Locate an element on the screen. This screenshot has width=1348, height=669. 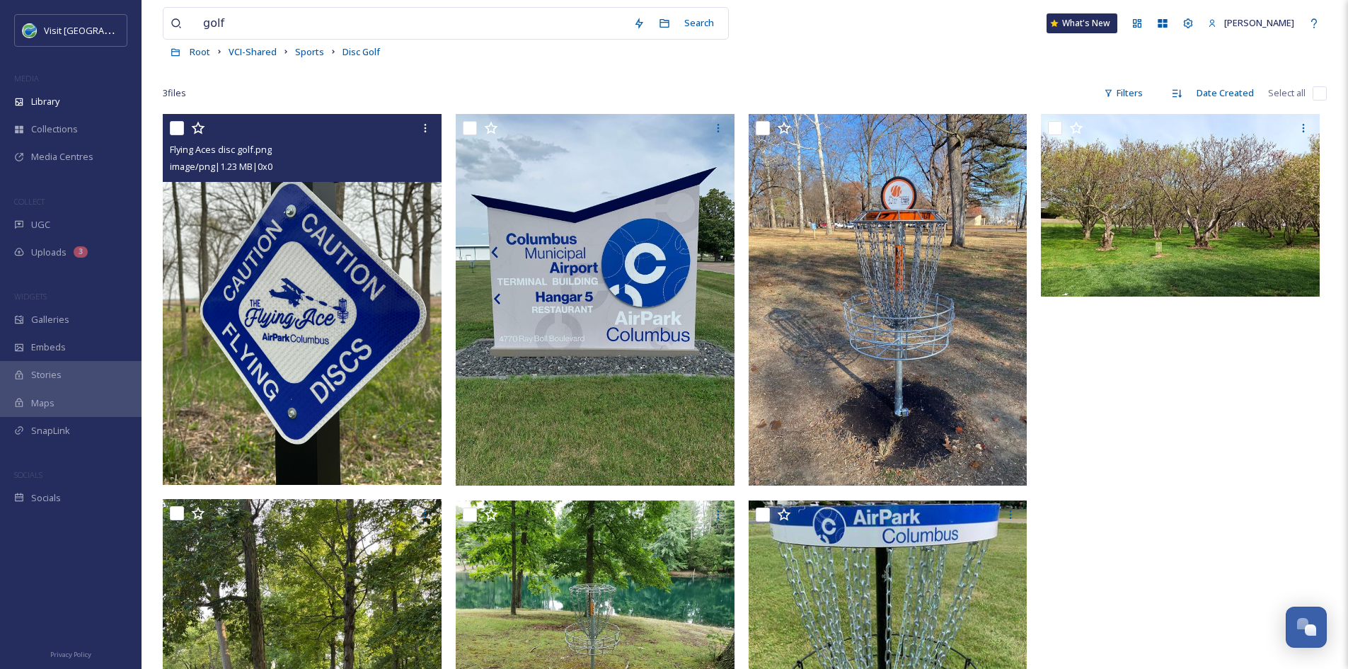
img: The Lex Disc Golf.jpg is located at coordinates (1180, 205).